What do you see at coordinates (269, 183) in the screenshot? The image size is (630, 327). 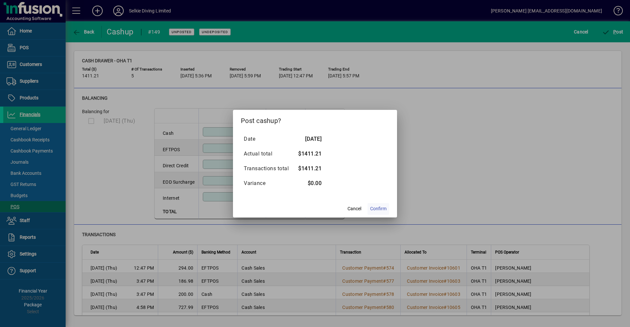 I see `td: Variance` at bounding box center [269, 183].